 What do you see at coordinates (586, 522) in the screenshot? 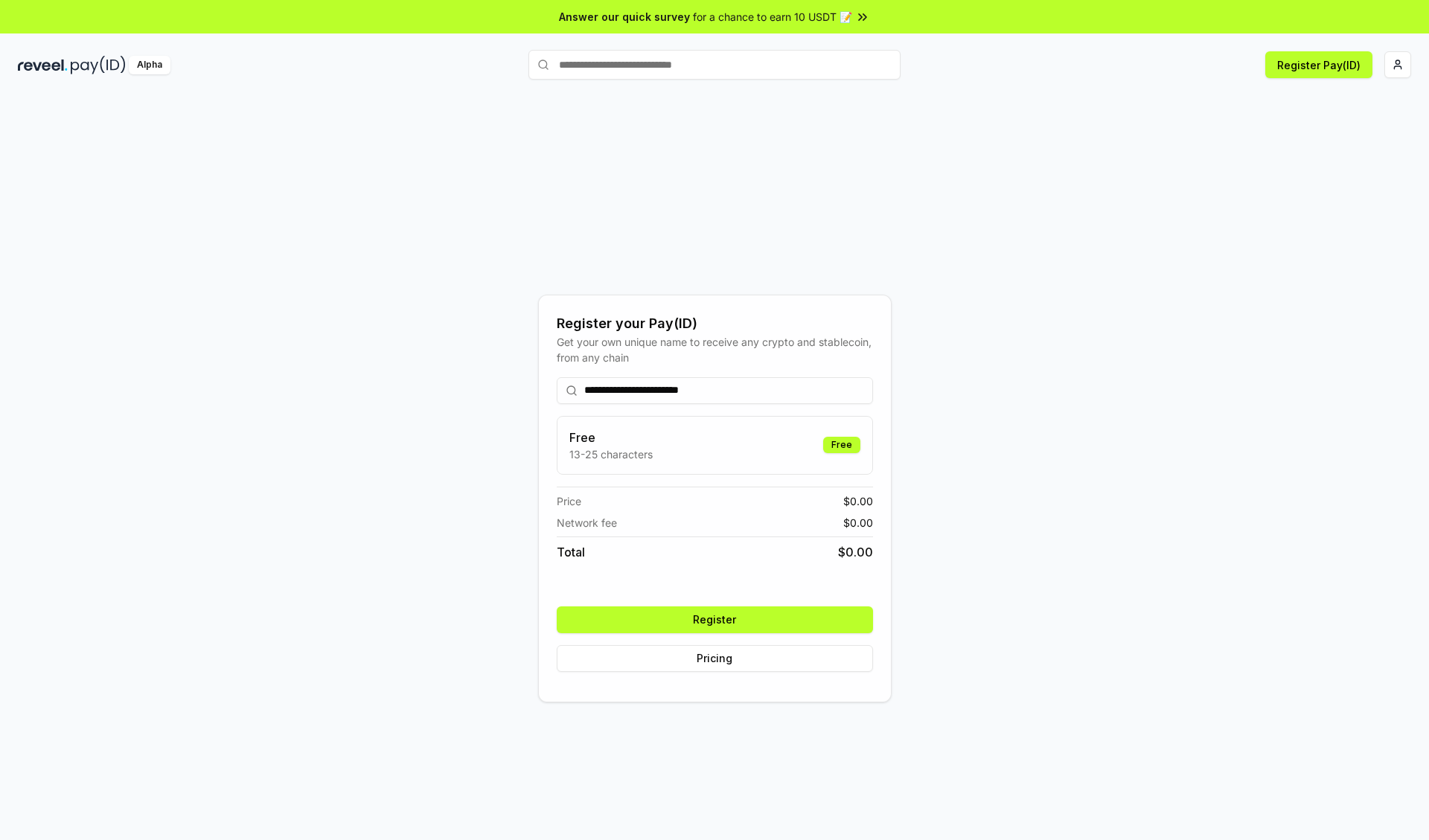
I see `span: Network fee` at bounding box center [586, 522].